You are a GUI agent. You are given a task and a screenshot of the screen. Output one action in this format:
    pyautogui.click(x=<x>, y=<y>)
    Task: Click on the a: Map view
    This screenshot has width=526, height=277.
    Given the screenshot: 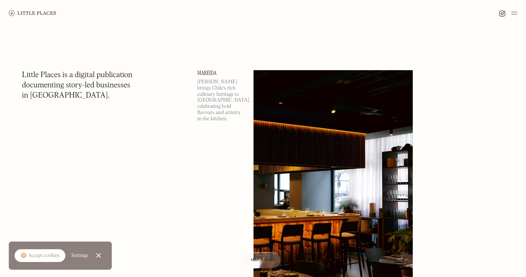 What is the action you would take?
    pyautogui.click(x=262, y=260)
    